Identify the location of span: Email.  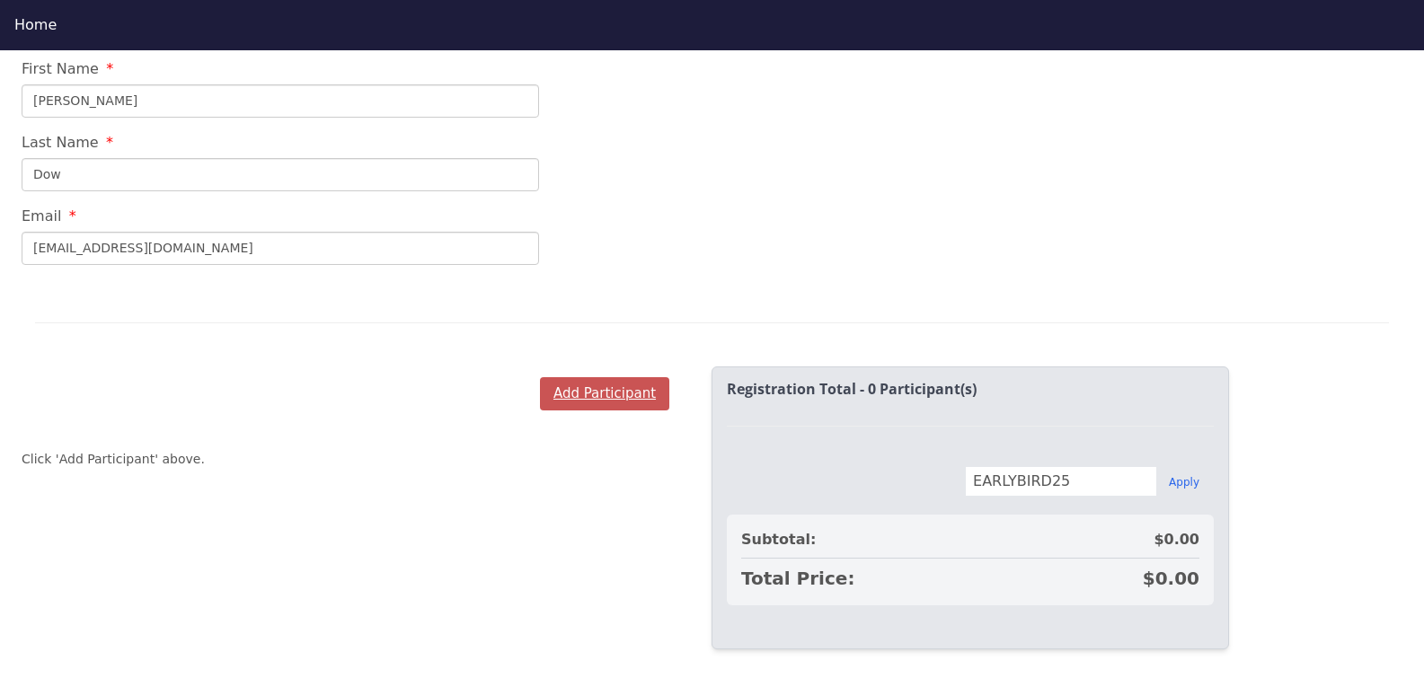
(41, 216).